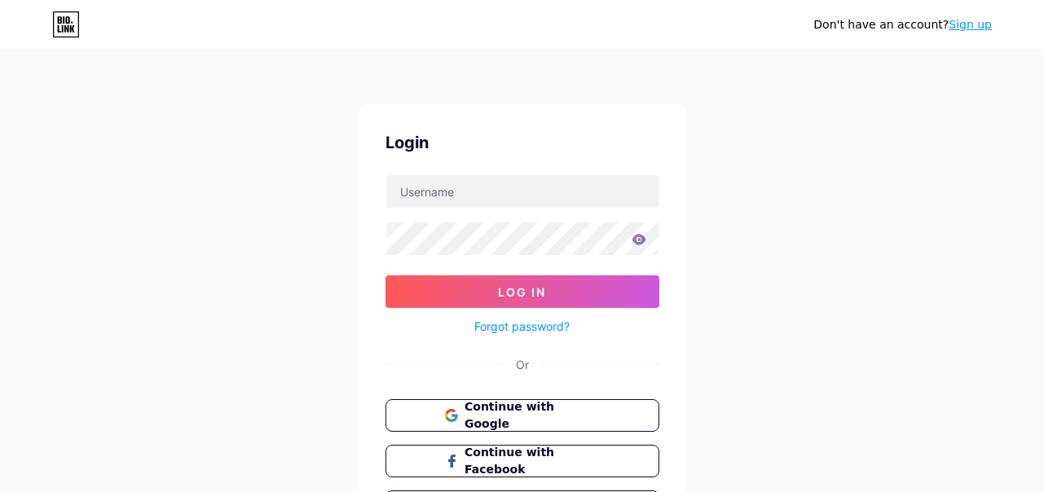 The image size is (1044, 492). I want to click on div: Login, so click(522, 143).